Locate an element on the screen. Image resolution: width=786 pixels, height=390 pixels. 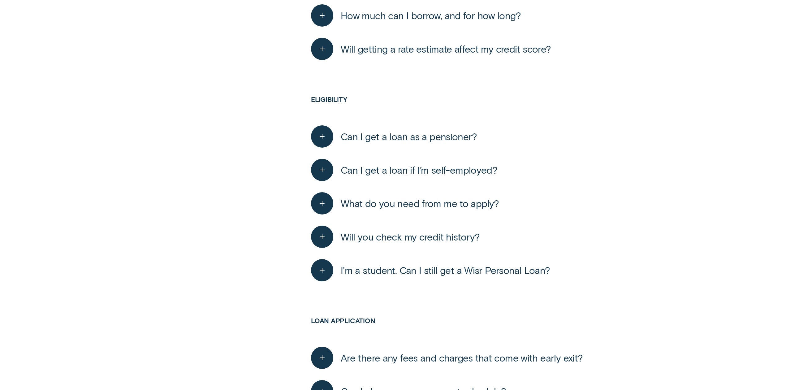
button: Will you check my credit history? is located at coordinates (395, 237).